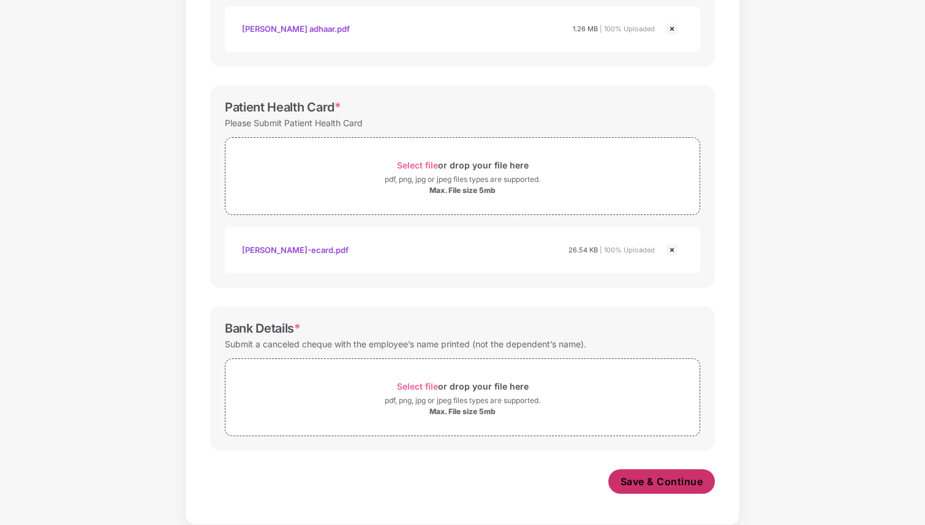 Image resolution: width=925 pixels, height=525 pixels. Describe the element at coordinates (661, 481) in the screenshot. I see `button: Save & Continue` at that location.